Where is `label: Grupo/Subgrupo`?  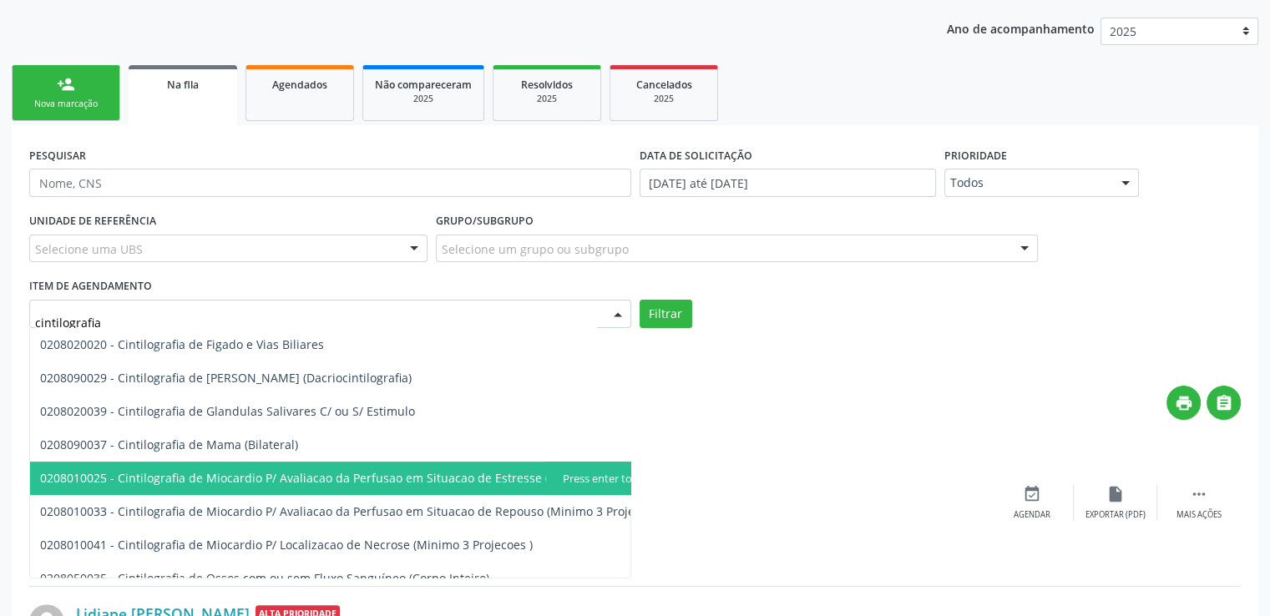 label: Grupo/Subgrupo is located at coordinates (484, 221).